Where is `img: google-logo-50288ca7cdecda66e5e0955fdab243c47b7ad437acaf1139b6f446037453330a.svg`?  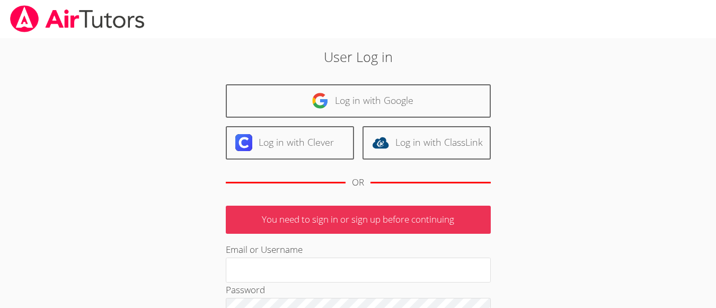 img: google-logo-50288ca7cdecda66e5e0955fdab243c47b7ad437acaf1139b6f446037453330a.svg is located at coordinates (320, 101).